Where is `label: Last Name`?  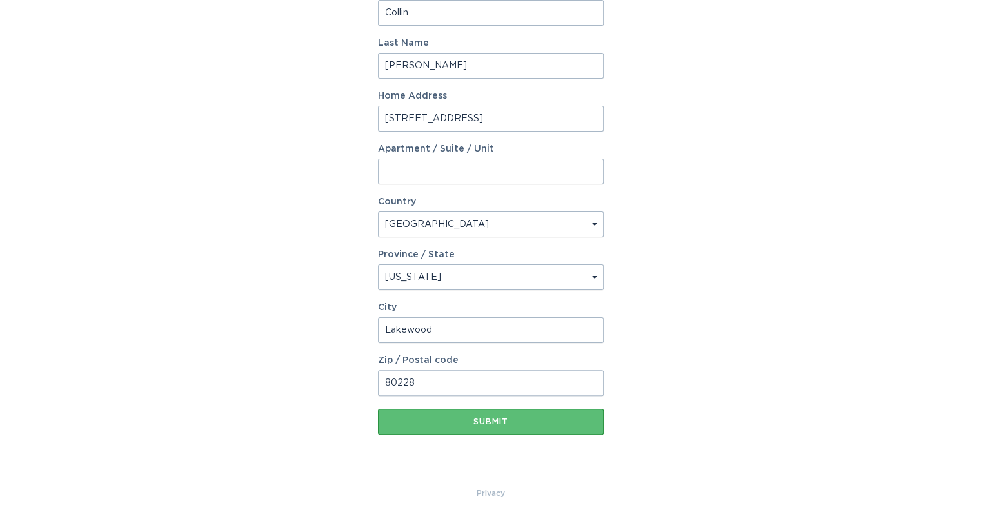
label: Last Name is located at coordinates (491, 43).